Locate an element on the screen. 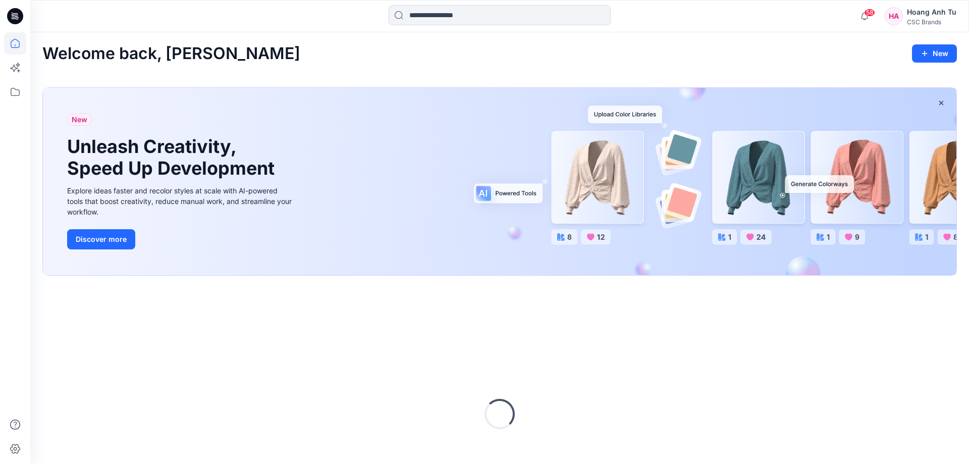 The height and width of the screenshot is (464, 969). div: CSC Brands is located at coordinates (931, 22).